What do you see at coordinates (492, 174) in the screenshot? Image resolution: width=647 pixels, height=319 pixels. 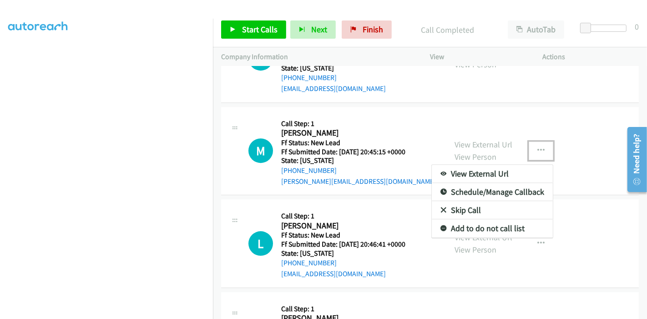 I see `a: View External Url` at bounding box center [492, 174].